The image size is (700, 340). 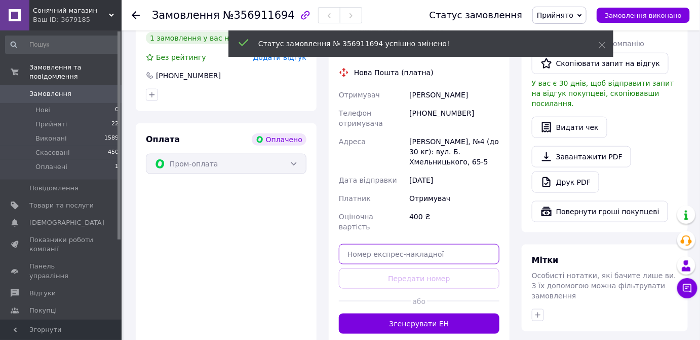 I want to click on span: або, so click(x=420, y=301).